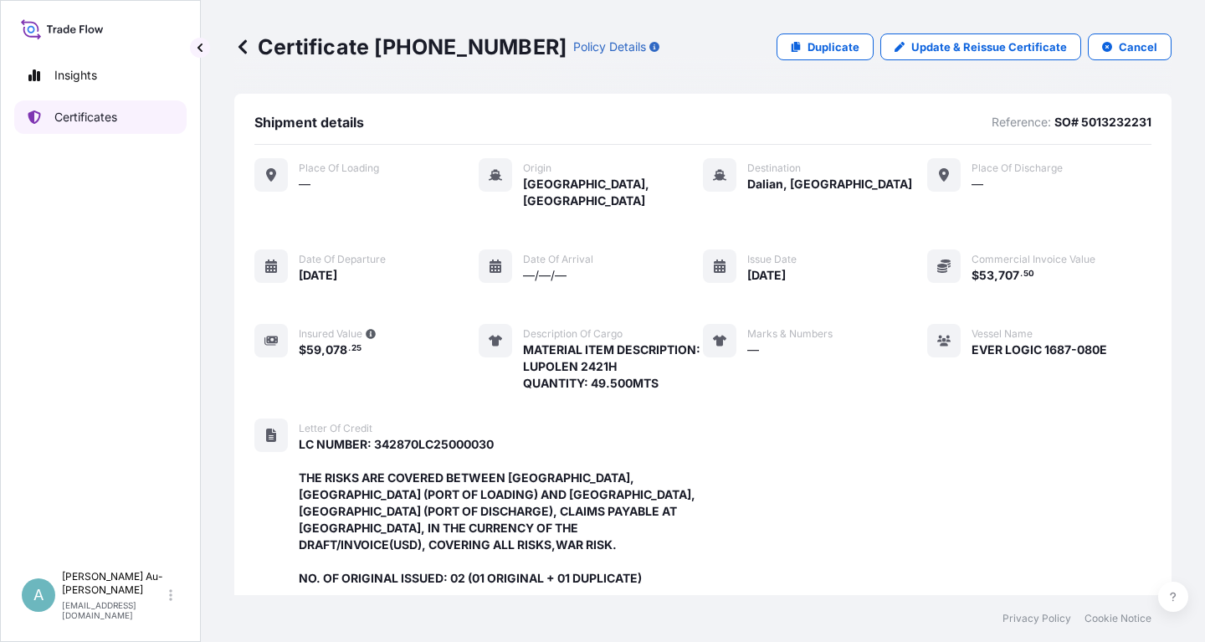 The image size is (1205, 642). Describe the element at coordinates (1130, 47) in the screenshot. I see `button: Cancel` at that location.